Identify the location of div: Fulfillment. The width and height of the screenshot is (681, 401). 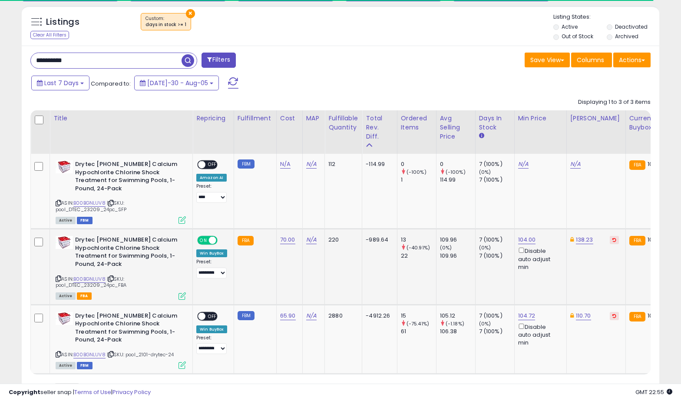
(255, 118).